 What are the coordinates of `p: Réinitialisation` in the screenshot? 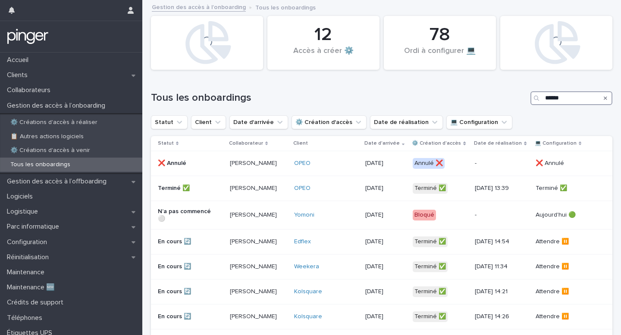 It's located at (29, 257).